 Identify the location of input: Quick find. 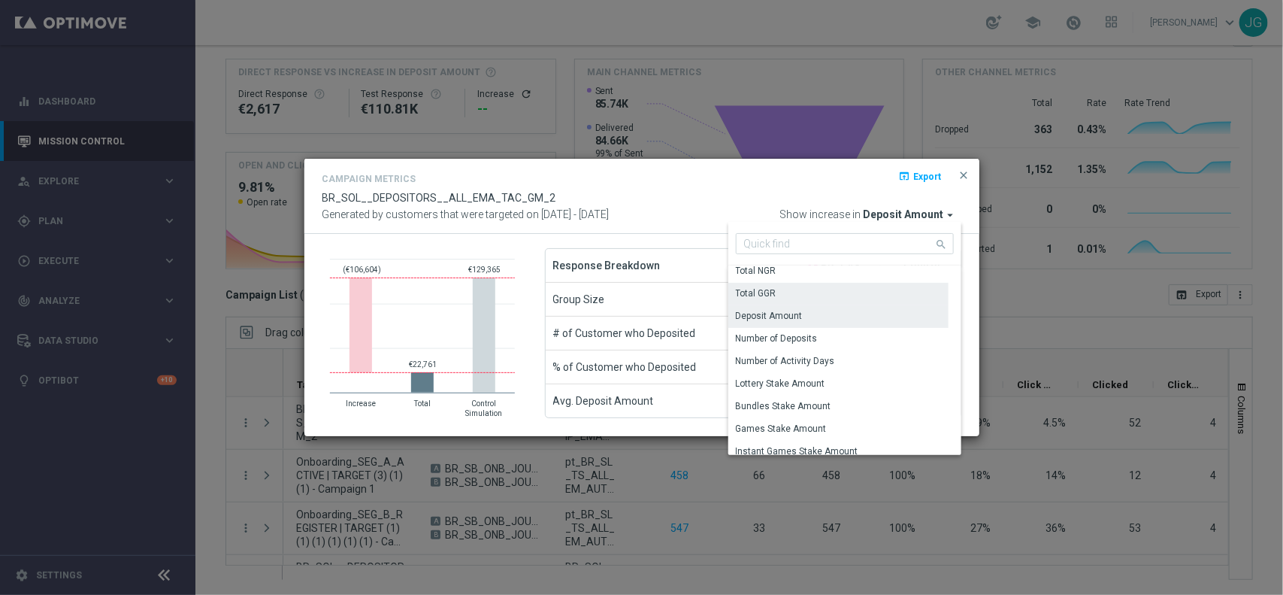
(845, 244).